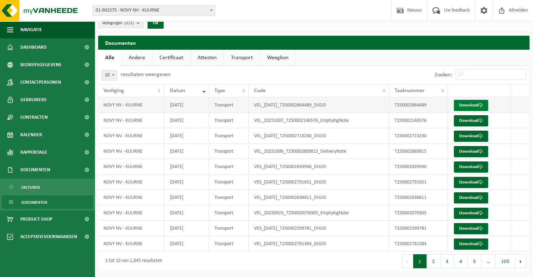  What do you see at coordinates (444, 75) in the screenshot?
I see `label: Zoeken:` at bounding box center [444, 75].